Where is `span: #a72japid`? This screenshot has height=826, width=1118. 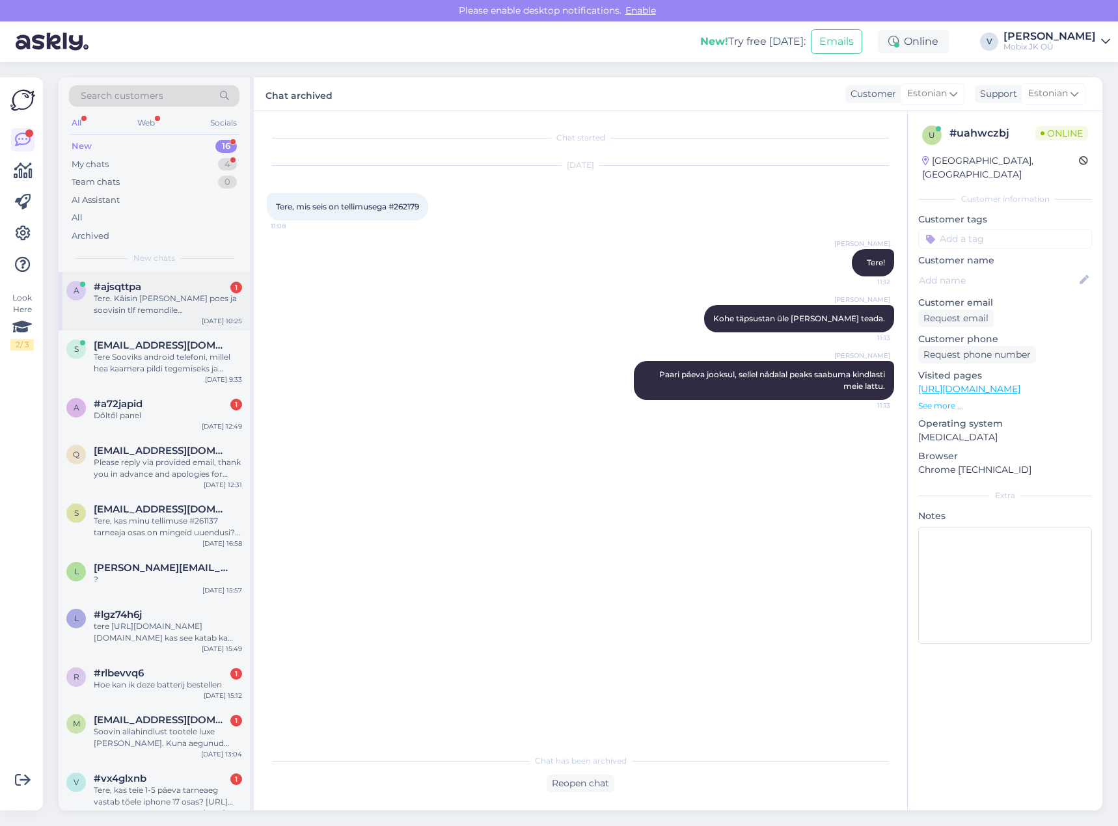 span: #a72japid is located at coordinates (118, 404).